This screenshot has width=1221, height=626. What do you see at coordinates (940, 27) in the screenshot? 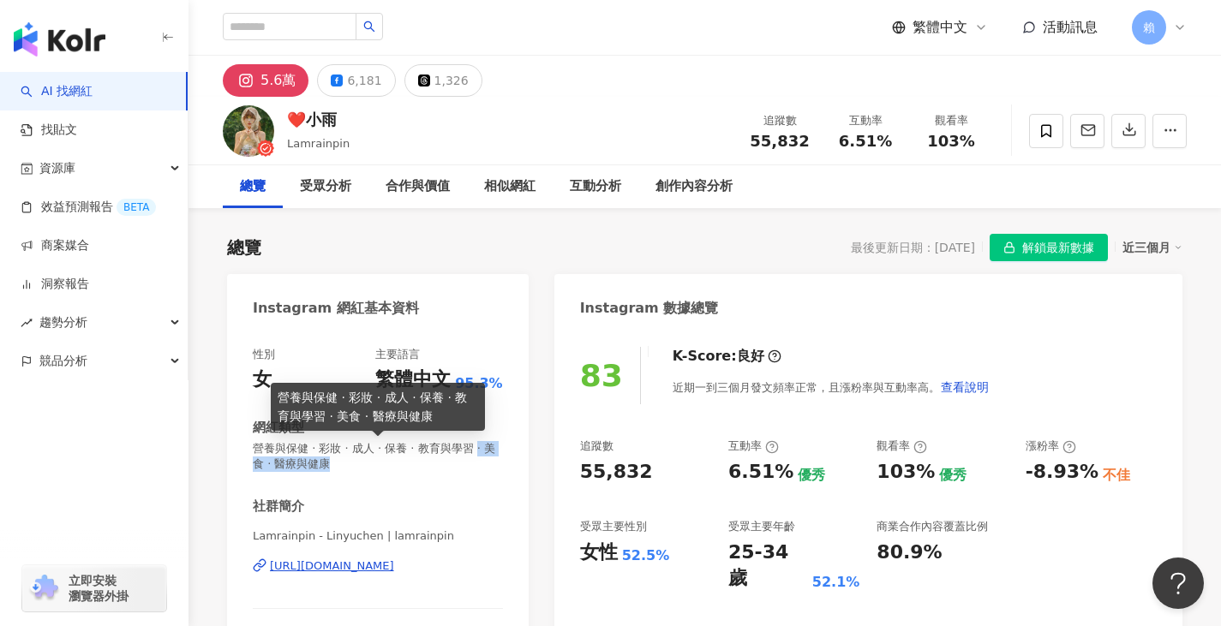
I see `span: 繁體中文` at bounding box center [940, 27].